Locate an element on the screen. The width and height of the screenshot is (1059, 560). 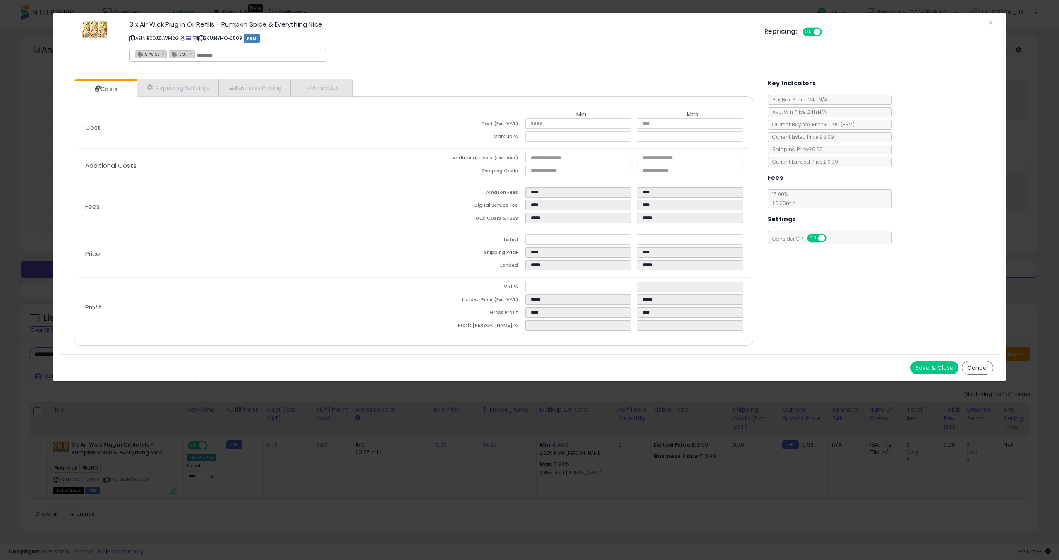
p: Profit is located at coordinates (246, 307).